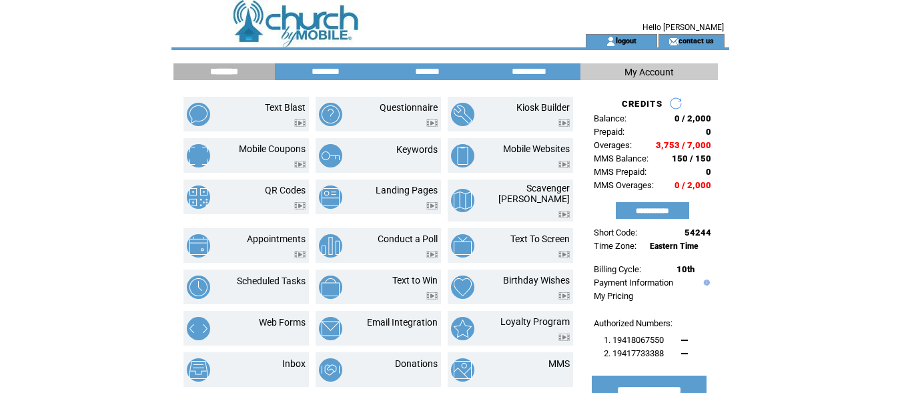  What do you see at coordinates (633, 282) in the screenshot?
I see `a: Payment Information` at bounding box center [633, 282].